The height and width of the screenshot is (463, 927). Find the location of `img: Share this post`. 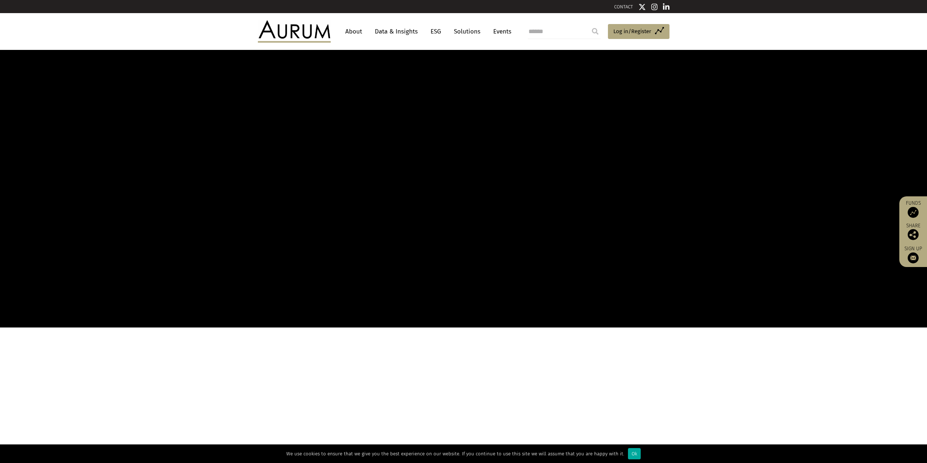

img: Share this post is located at coordinates (913, 235).